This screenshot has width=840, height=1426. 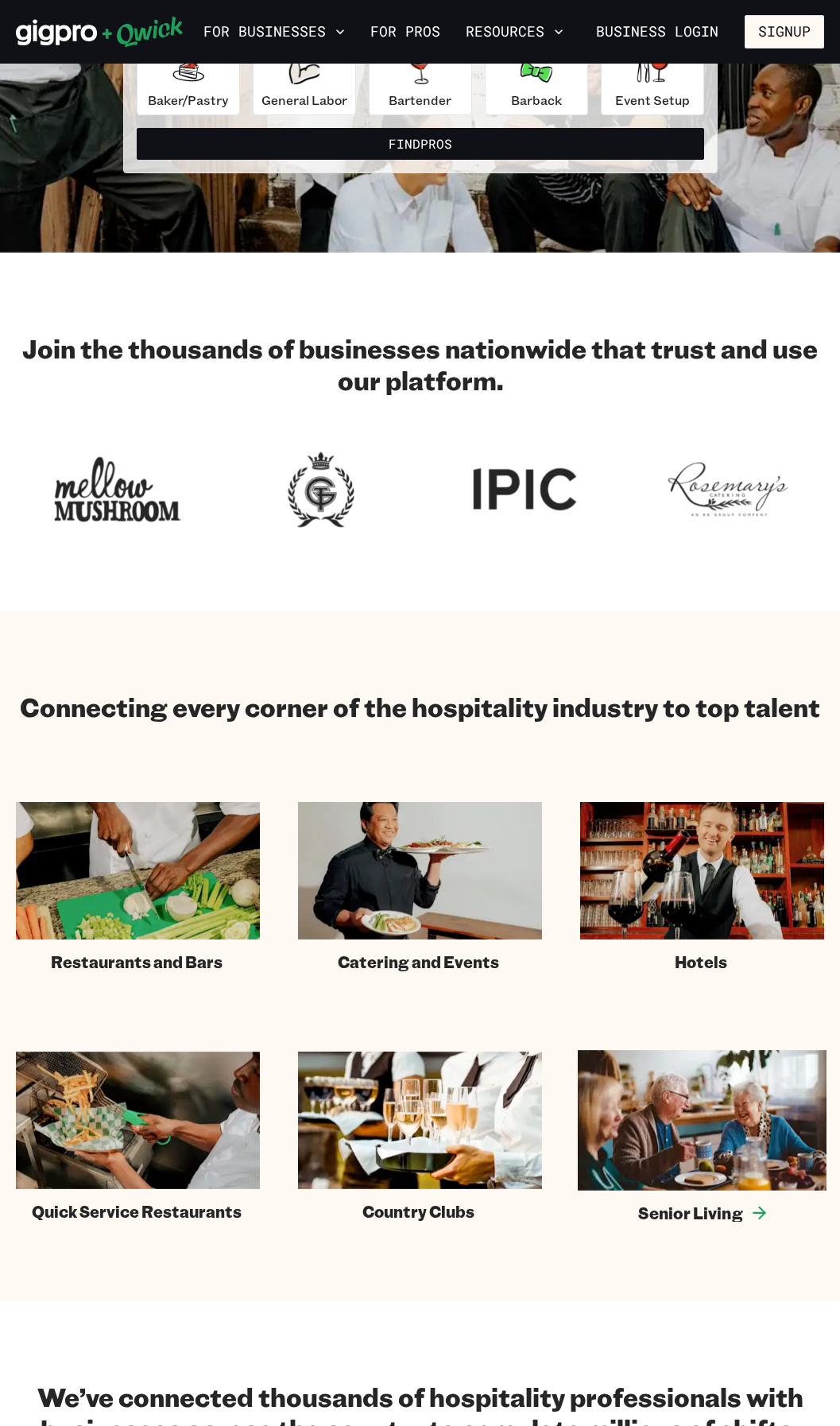 What do you see at coordinates (652, 82) in the screenshot?
I see `button: Event Setup` at bounding box center [652, 82].